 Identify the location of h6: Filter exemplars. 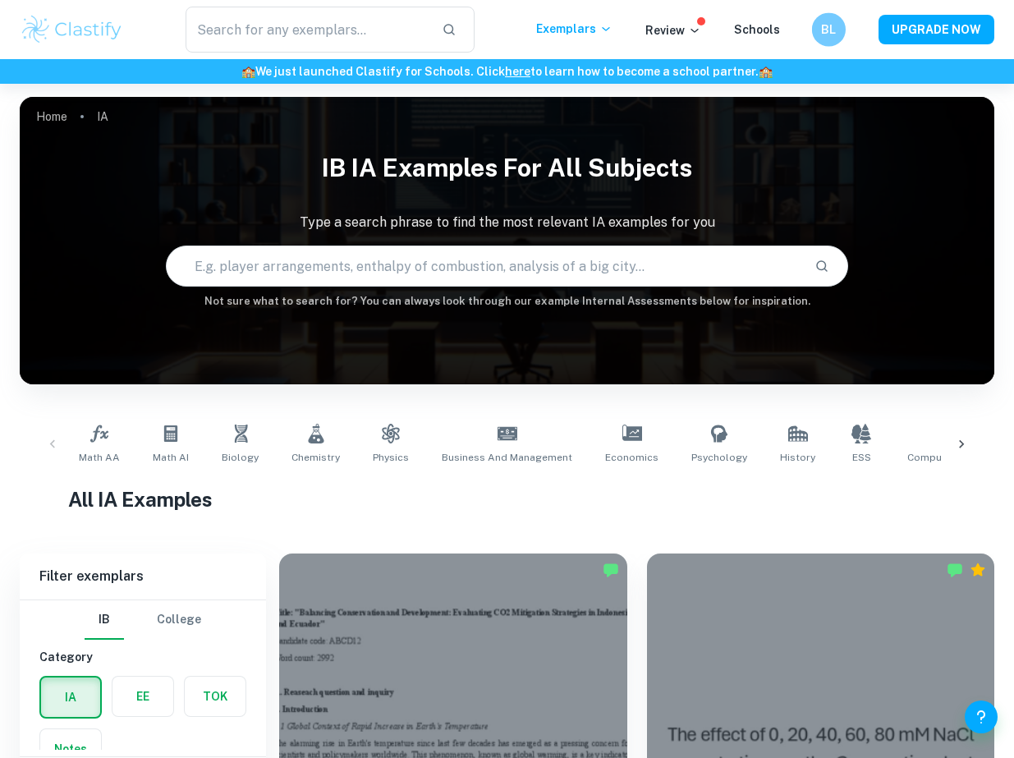
(143, 576).